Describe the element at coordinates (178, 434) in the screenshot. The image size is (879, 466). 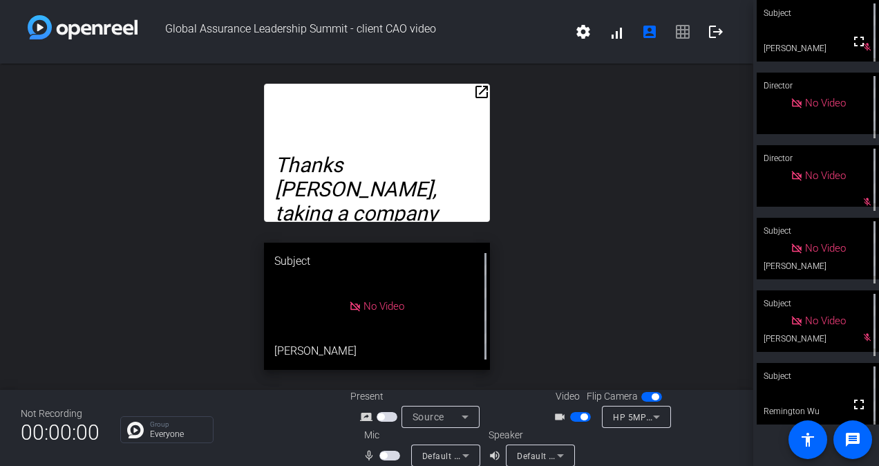
I see `p: Everyone` at that location.